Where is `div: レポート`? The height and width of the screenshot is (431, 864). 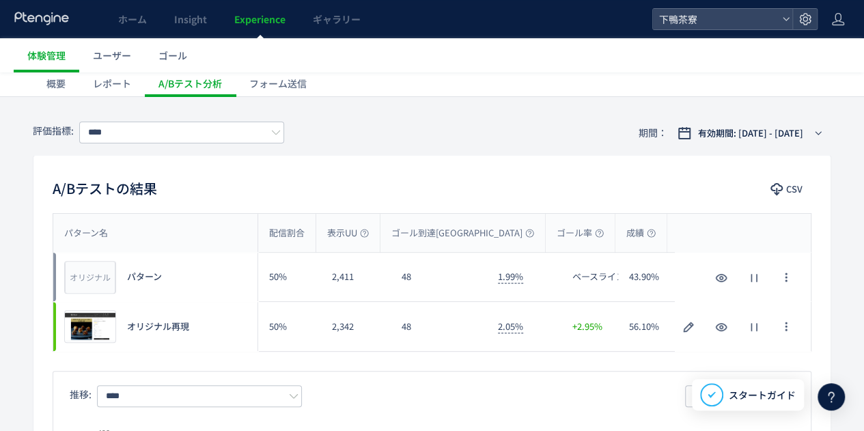
div: レポート is located at coordinates (112, 83).